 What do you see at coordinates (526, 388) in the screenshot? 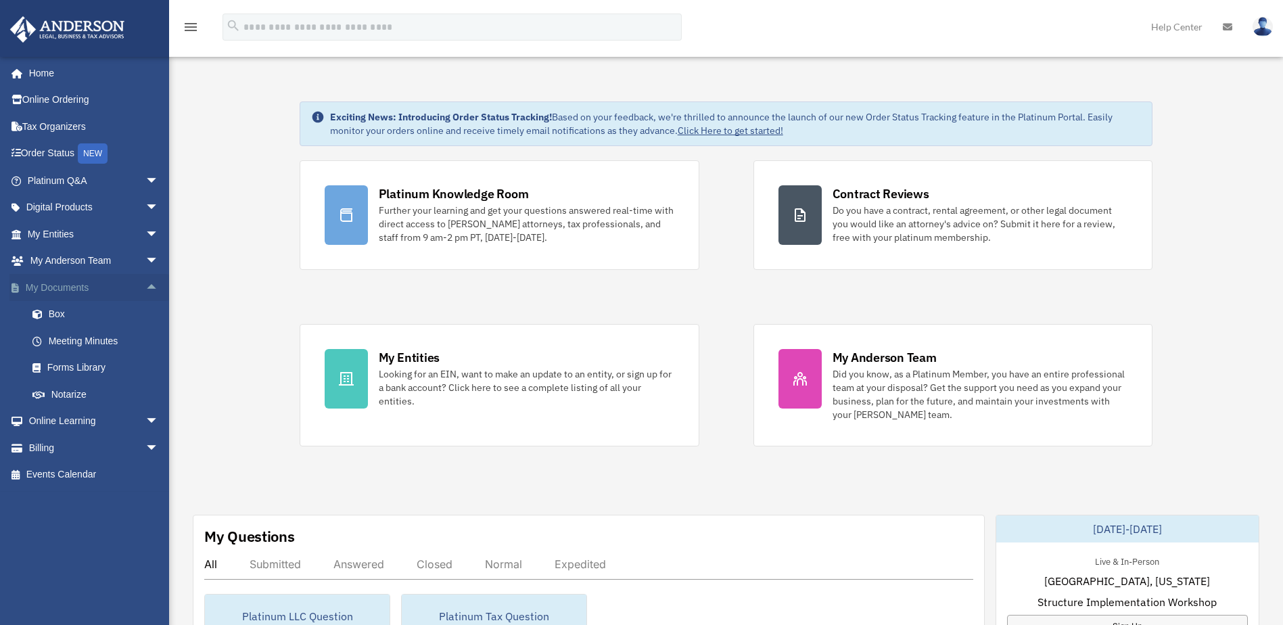
I see `div: Looking for an EIN, want to make an update to an entity, or sign up for a bank account? Click her...` at bounding box center [526, 388].